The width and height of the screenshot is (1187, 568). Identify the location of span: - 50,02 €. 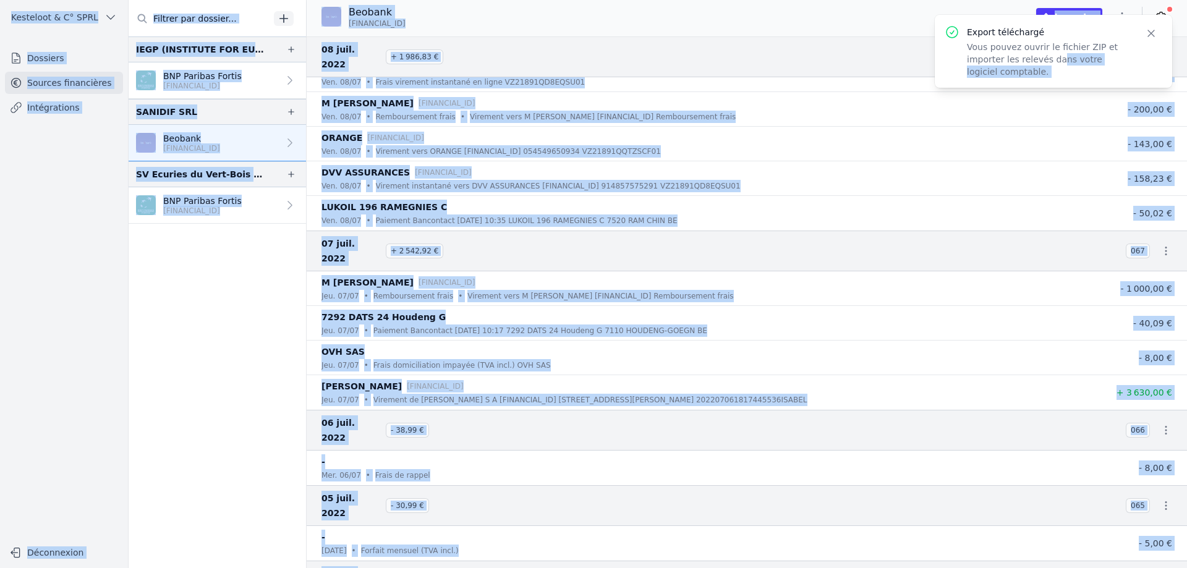
(1153, 213).